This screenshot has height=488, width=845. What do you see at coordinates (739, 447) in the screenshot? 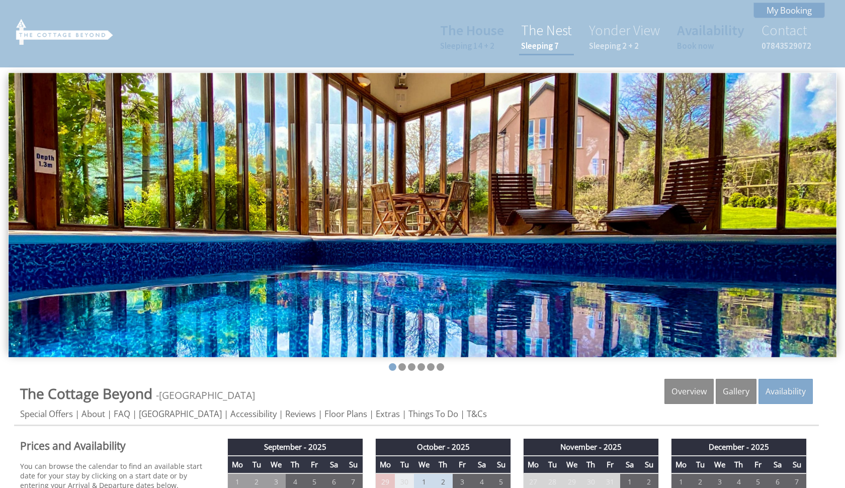
I see `th: December - 2025` at bounding box center [739, 447].